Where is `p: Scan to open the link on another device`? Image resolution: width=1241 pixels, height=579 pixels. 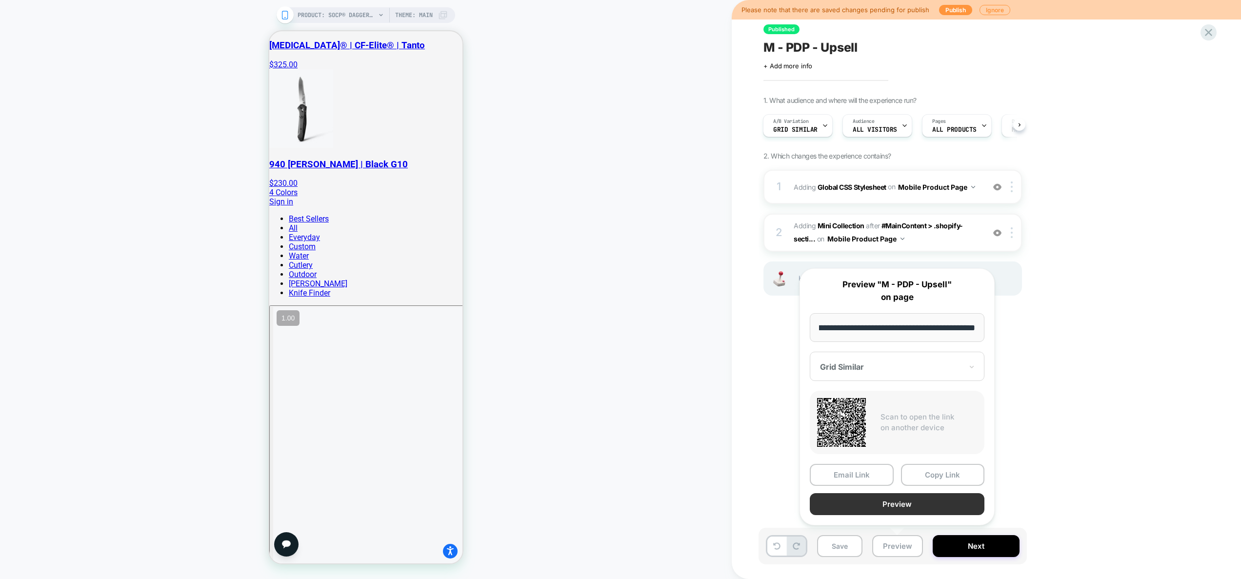 p: Scan to open the link on another device is located at coordinates (929, 423).